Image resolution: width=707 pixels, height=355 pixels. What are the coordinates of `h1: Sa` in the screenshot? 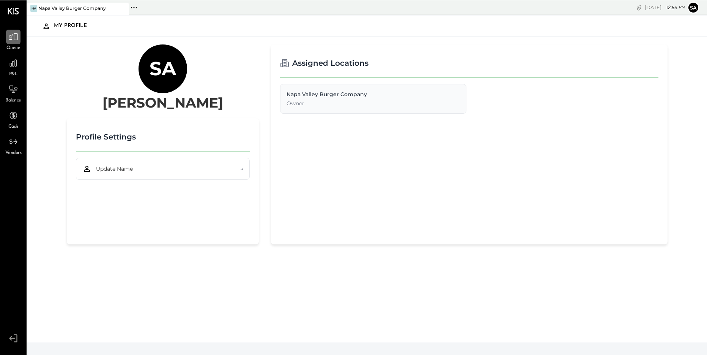 It's located at (163, 68).